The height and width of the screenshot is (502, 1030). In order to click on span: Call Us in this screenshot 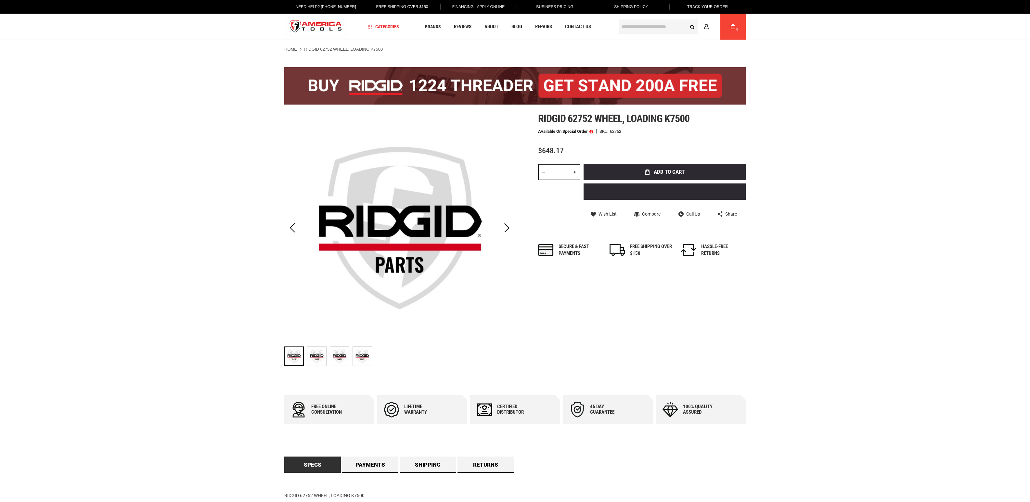, I will do `click(693, 214)`.